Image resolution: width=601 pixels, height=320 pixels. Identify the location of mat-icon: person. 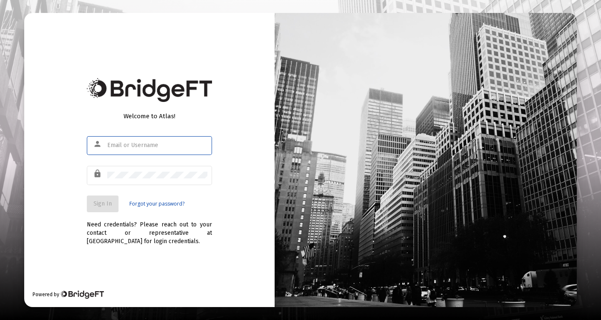
(98, 144).